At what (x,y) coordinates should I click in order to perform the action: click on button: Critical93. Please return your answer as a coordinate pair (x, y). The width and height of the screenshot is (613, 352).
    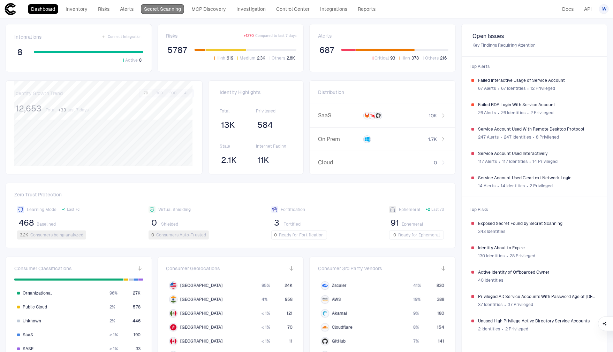
    Looking at the image, I should click on (384, 58).